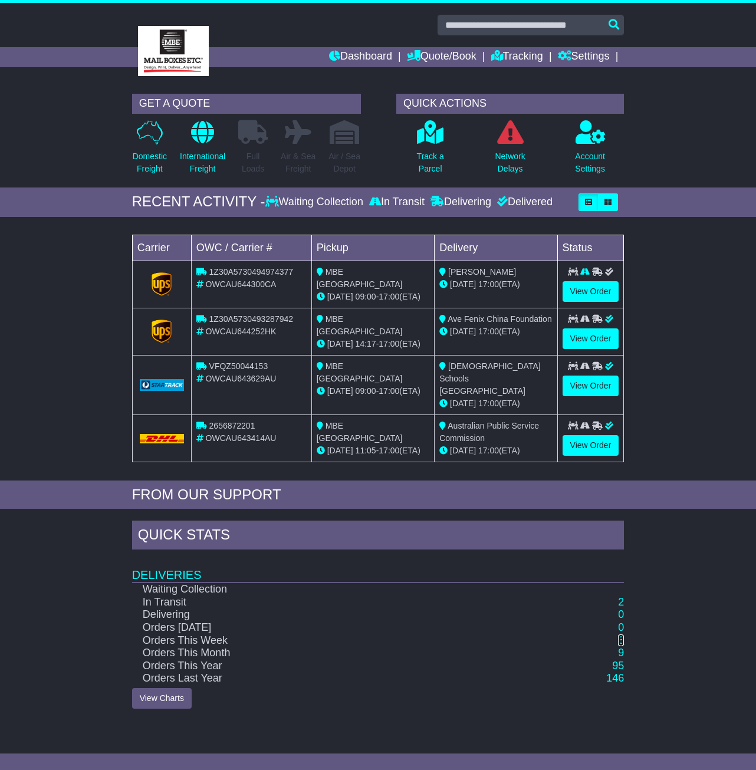 The height and width of the screenshot is (770, 756). I want to click on span: 1Z30A5730494974377, so click(251, 272).